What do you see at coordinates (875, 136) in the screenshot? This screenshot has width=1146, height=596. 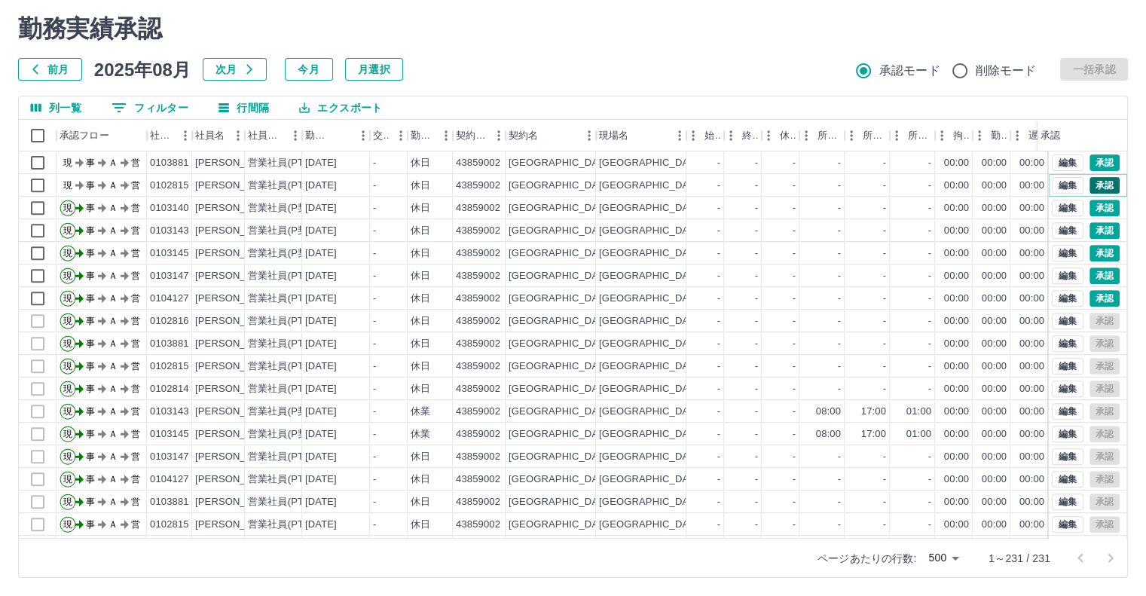 I see `div: 所定終業` at bounding box center [875, 136].